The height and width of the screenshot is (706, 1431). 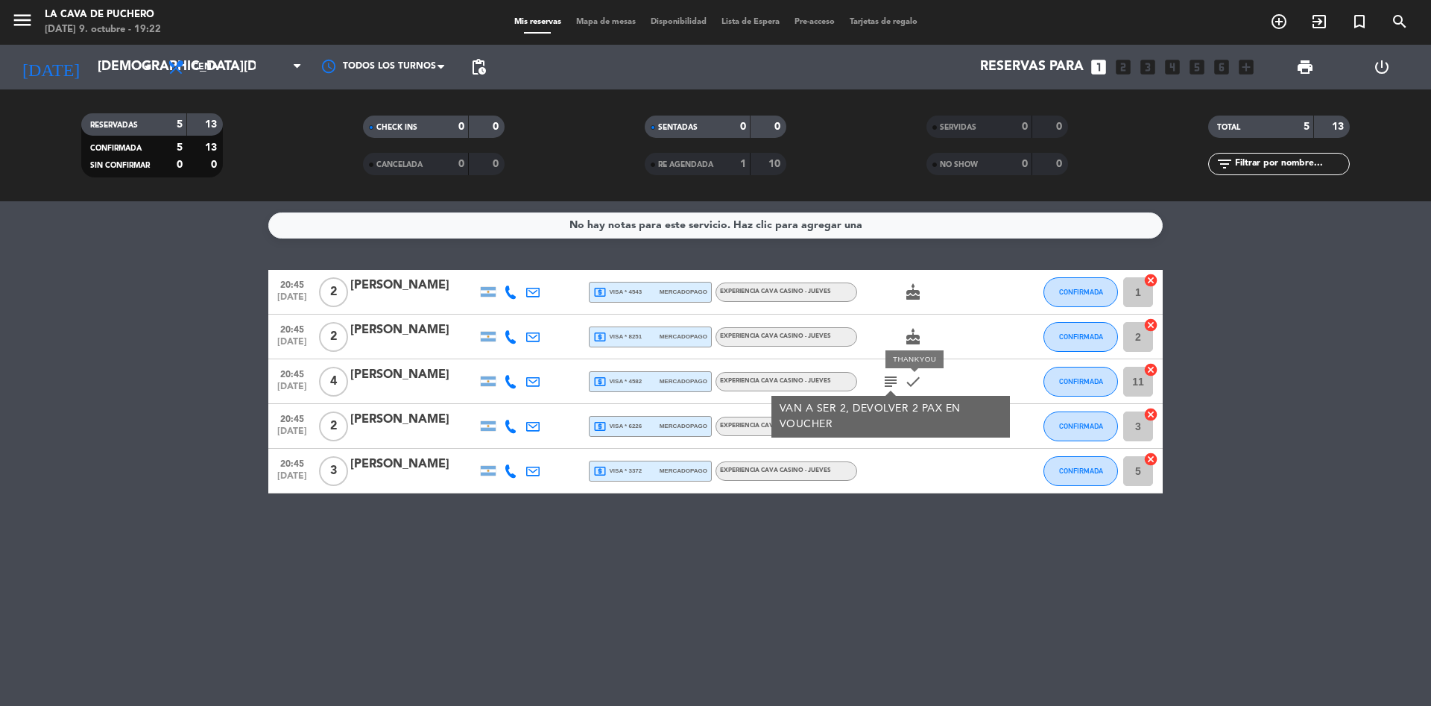 I want to click on strong: 1, so click(x=743, y=164).